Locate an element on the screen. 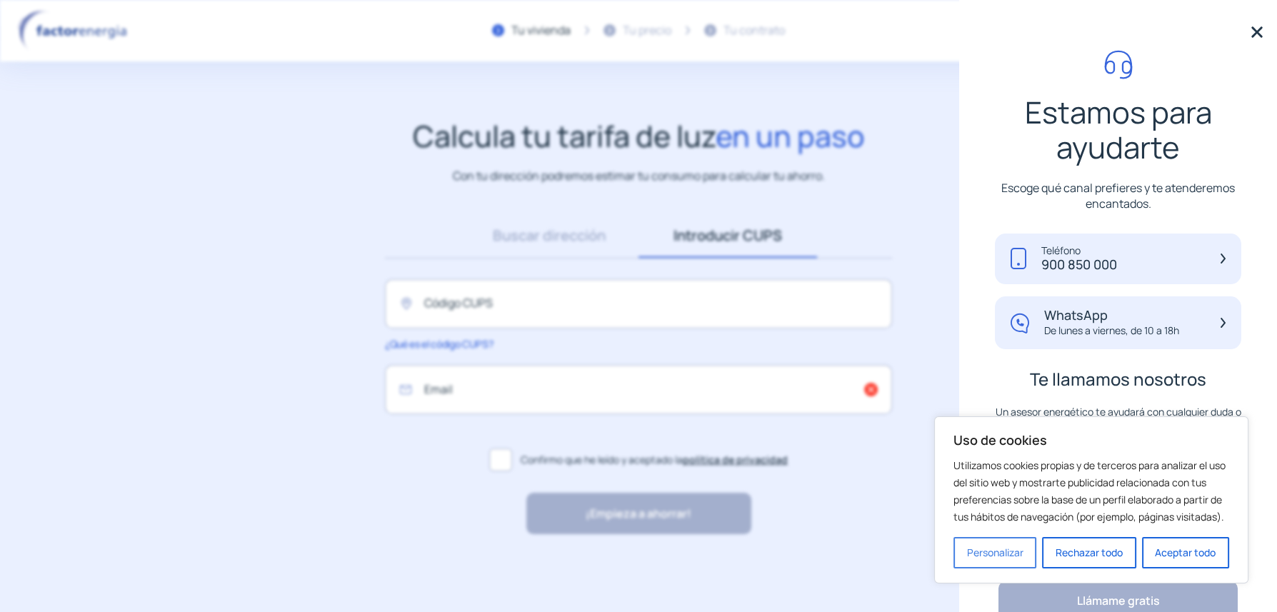  p: Escoge qué canal prefieres y te atenderemos encantados. is located at coordinates (1118, 196).